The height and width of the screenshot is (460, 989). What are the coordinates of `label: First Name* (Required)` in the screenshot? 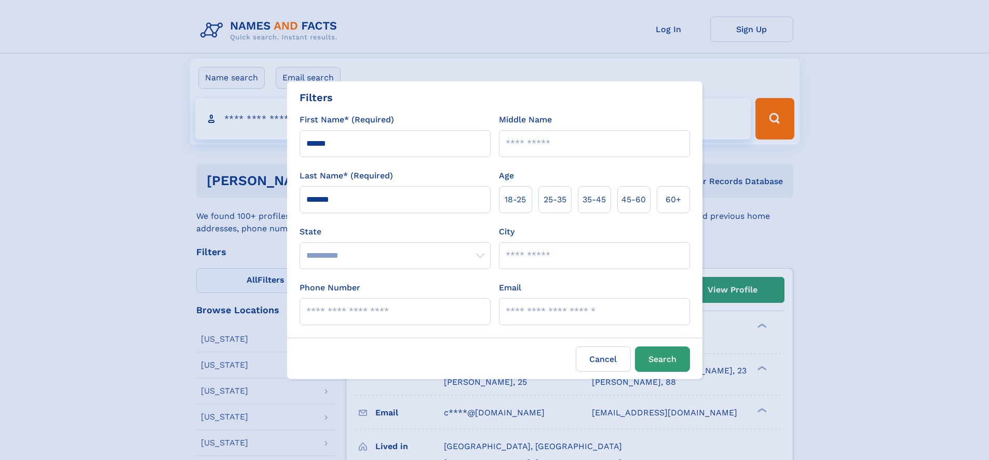 It's located at (347, 120).